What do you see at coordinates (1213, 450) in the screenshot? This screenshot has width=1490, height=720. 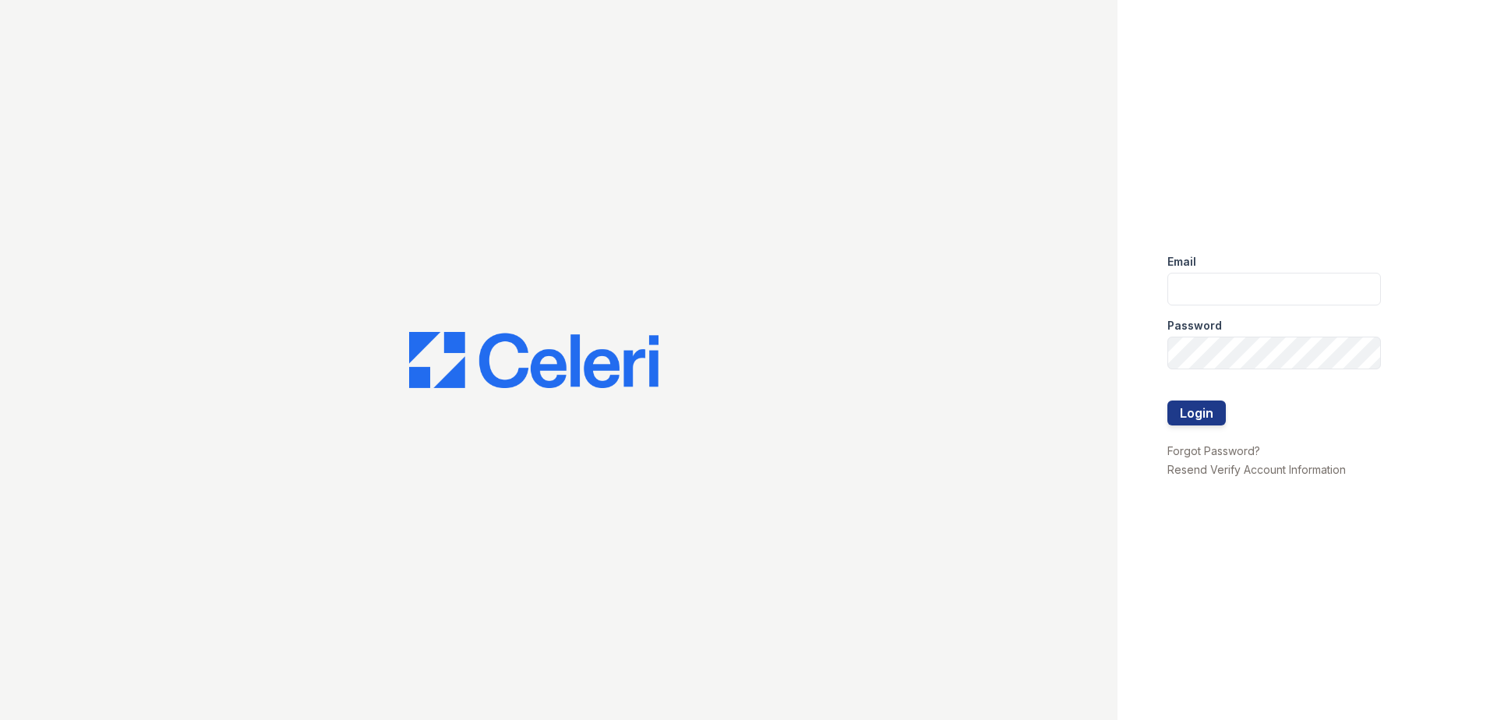 I see `a: Forgot Password?` at bounding box center [1213, 450].